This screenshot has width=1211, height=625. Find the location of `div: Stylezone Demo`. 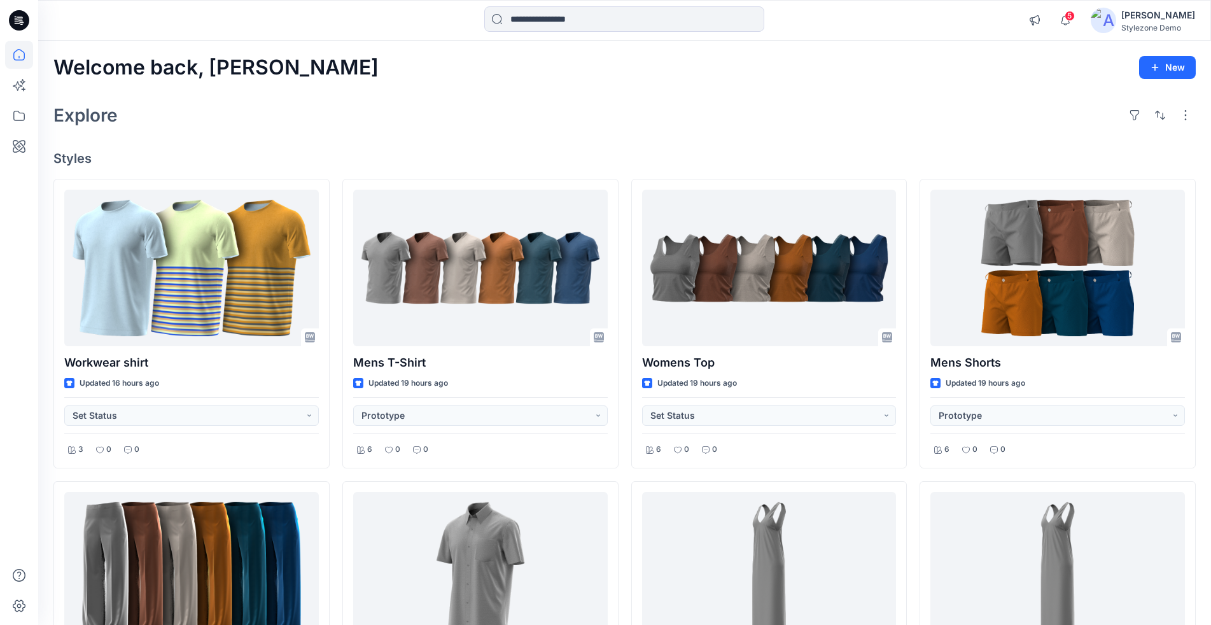

div: Stylezone Demo is located at coordinates (1158, 27).